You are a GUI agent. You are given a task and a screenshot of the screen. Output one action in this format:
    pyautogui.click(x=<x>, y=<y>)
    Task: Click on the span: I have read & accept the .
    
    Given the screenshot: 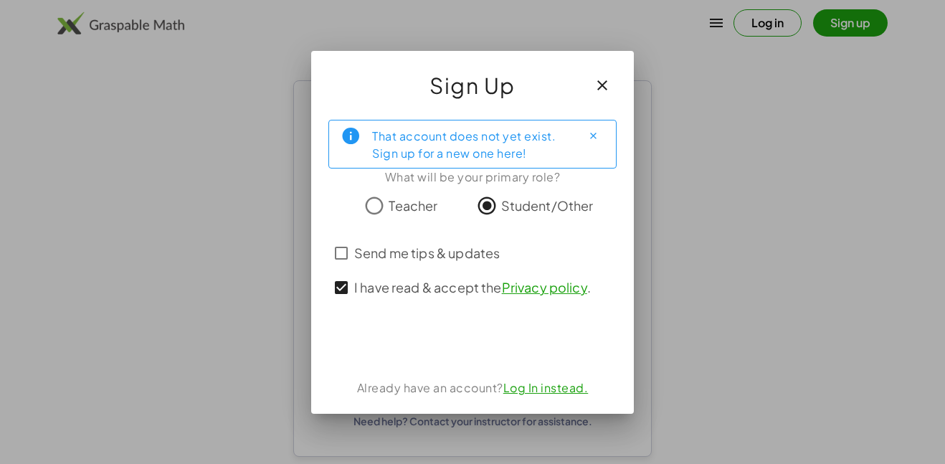 What is the action you would take?
    pyautogui.click(x=473, y=287)
    